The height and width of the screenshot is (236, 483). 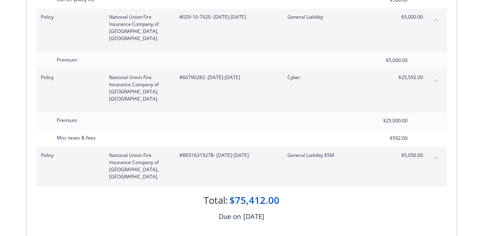 What do you see at coordinates (334, 77) in the screenshot?
I see `span: Cyber` at bounding box center [334, 77].